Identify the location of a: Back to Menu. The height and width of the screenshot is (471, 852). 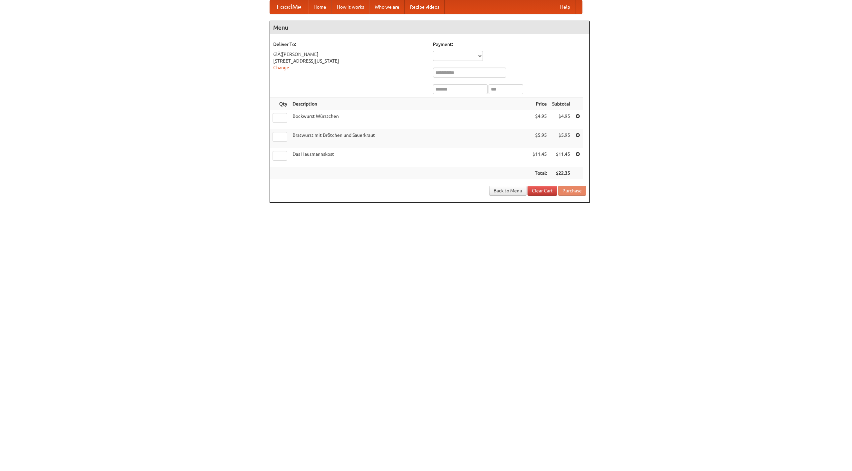
(508, 191).